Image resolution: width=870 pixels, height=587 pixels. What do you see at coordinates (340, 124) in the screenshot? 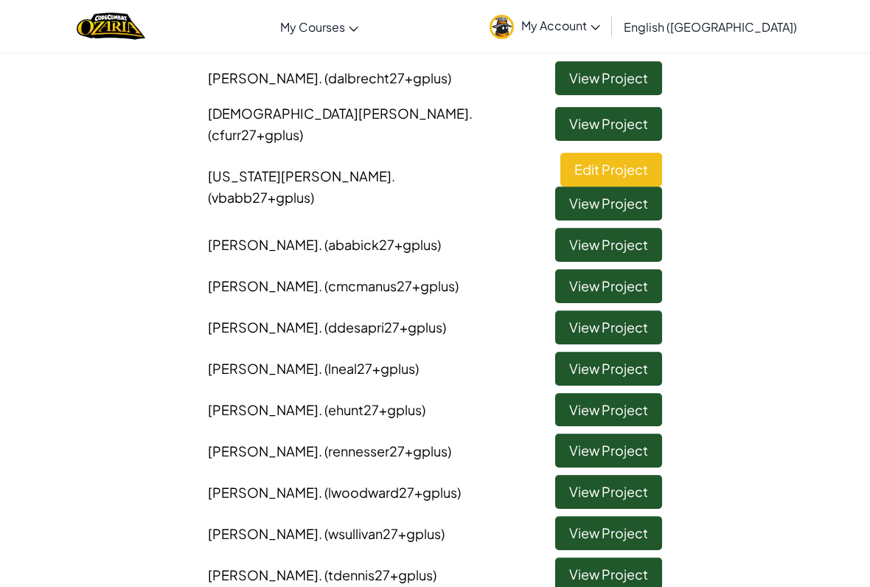
I see `span: . (cfurr27+gplus)` at bounding box center [340, 124].